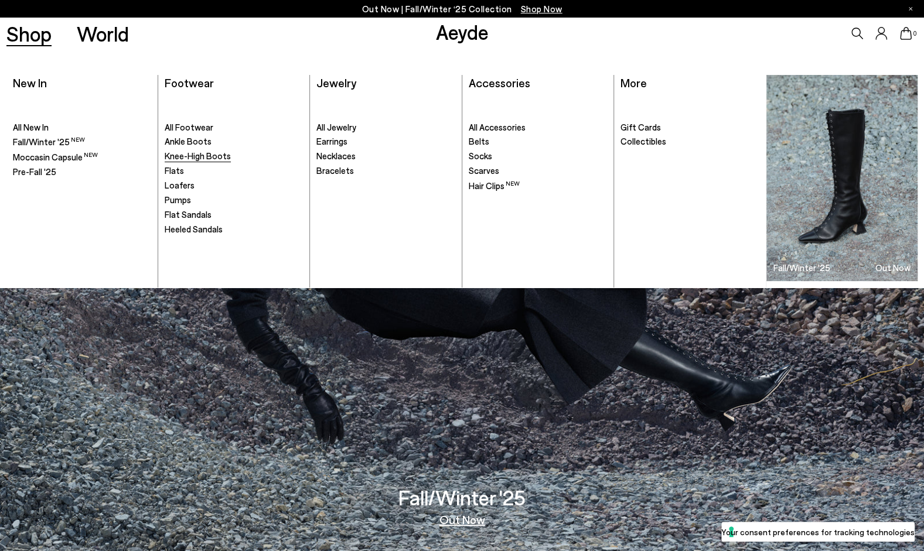 The height and width of the screenshot is (551, 924). What do you see at coordinates (197, 156) in the screenshot?
I see `span: Knee-High Boots` at bounding box center [197, 156].